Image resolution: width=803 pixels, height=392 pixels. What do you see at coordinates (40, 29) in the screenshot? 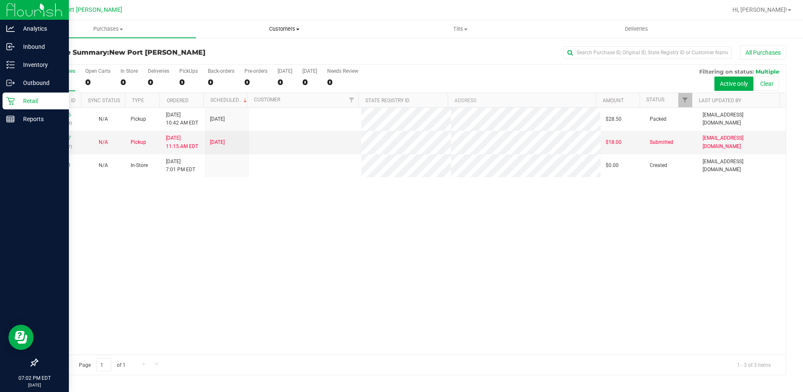
I see `p: Analytics` at bounding box center [40, 29].